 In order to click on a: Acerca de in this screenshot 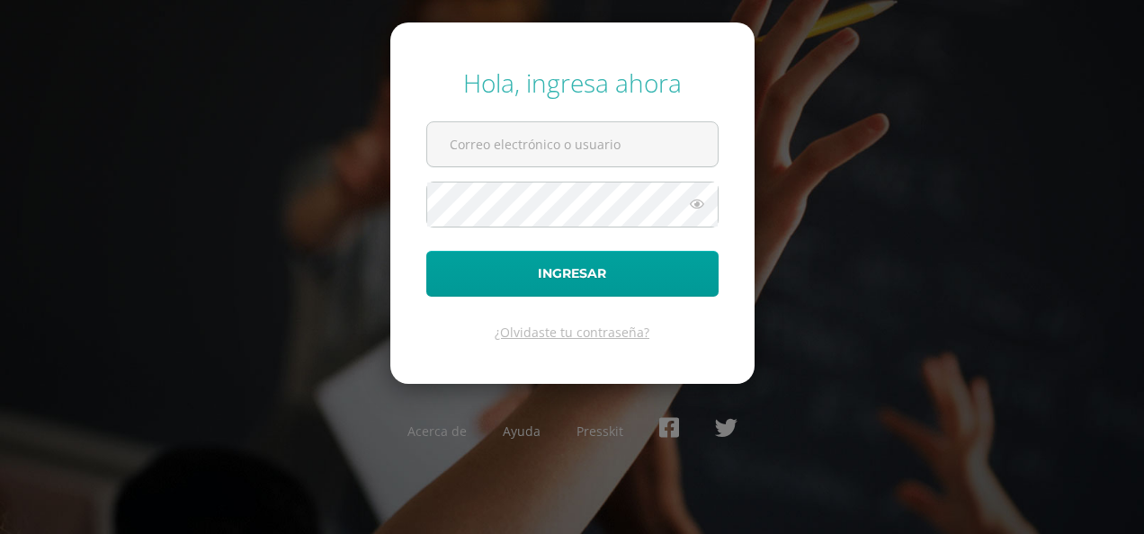, I will do `click(437, 431)`.